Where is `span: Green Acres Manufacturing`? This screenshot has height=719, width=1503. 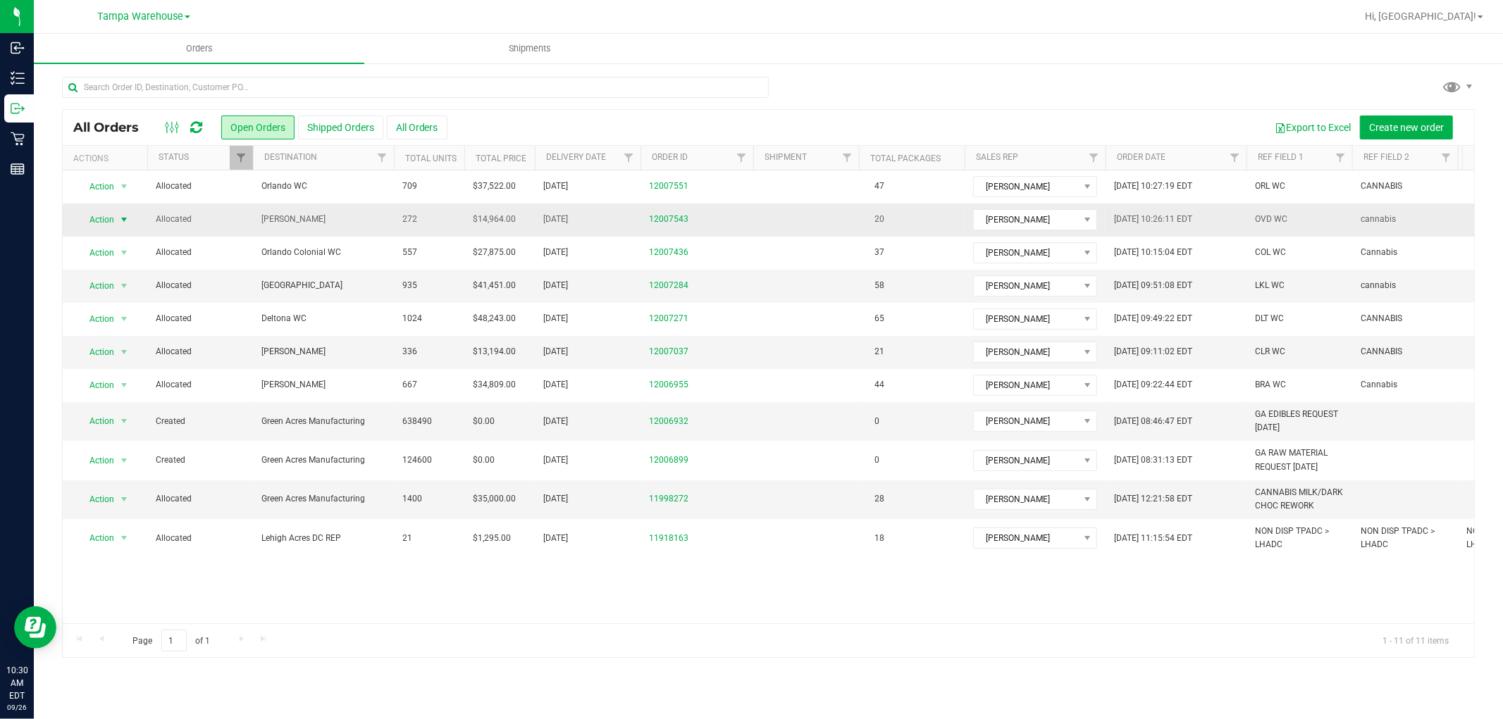
span: Green Acres Manufacturing is located at coordinates (323, 499).